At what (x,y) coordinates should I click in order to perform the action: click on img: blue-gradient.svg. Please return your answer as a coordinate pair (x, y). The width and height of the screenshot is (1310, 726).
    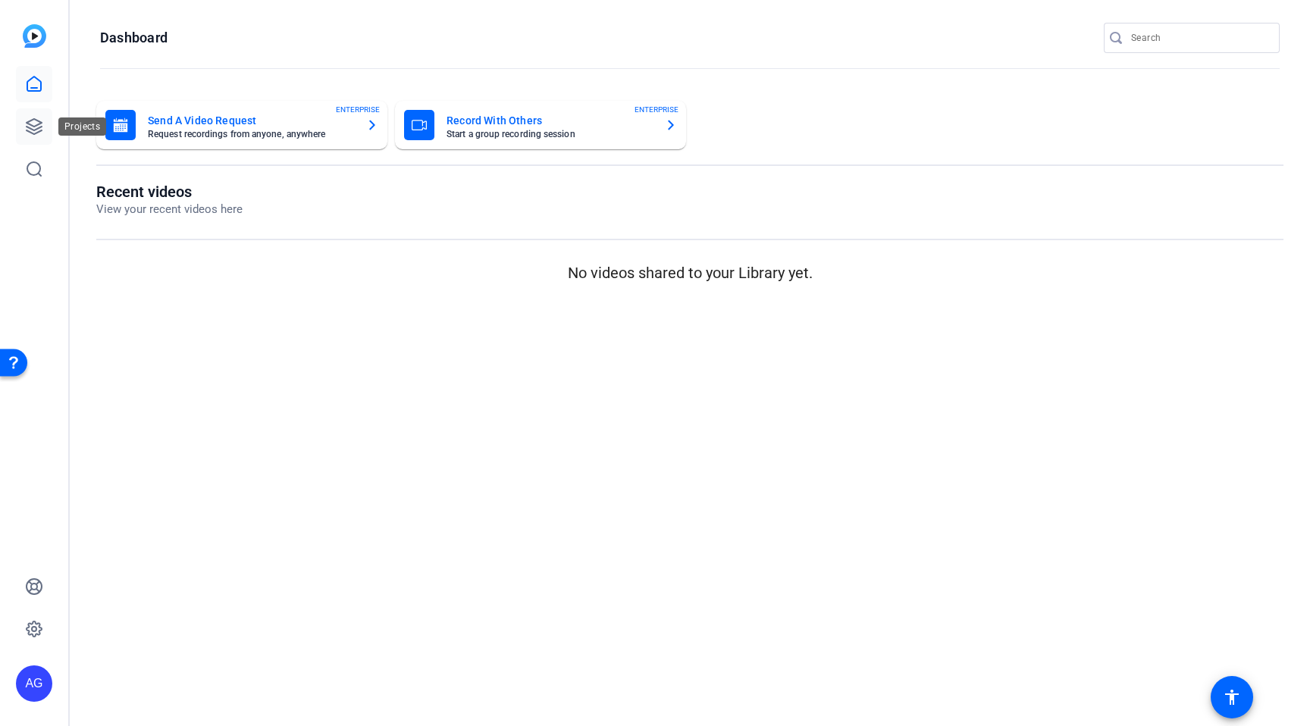
    Looking at the image, I should click on (34, 36).